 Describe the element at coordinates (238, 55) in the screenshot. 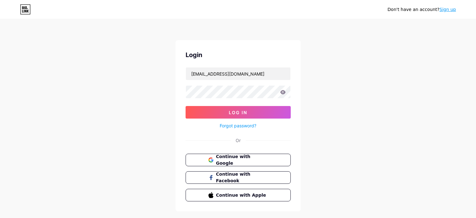

I see `div: Login` at that location.